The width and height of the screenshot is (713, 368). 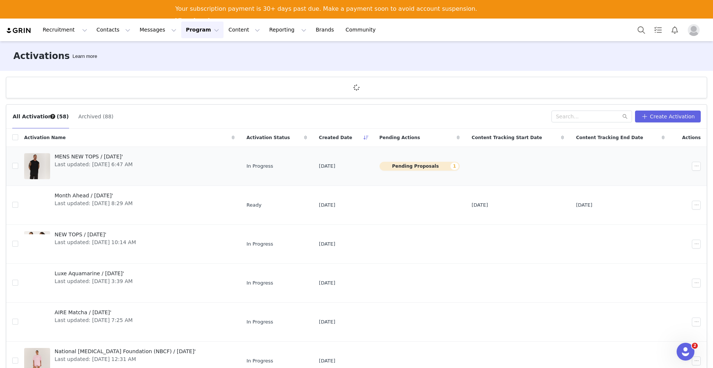 I want to click on span: Pending Actions, so click(x=400, y=138).